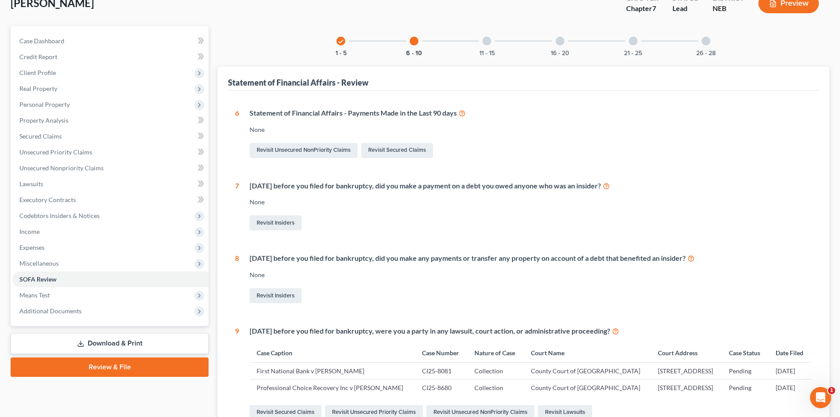 The height and width of the screenshot is (417, 840). I want to click on span: Expenses, so click(32, 247).